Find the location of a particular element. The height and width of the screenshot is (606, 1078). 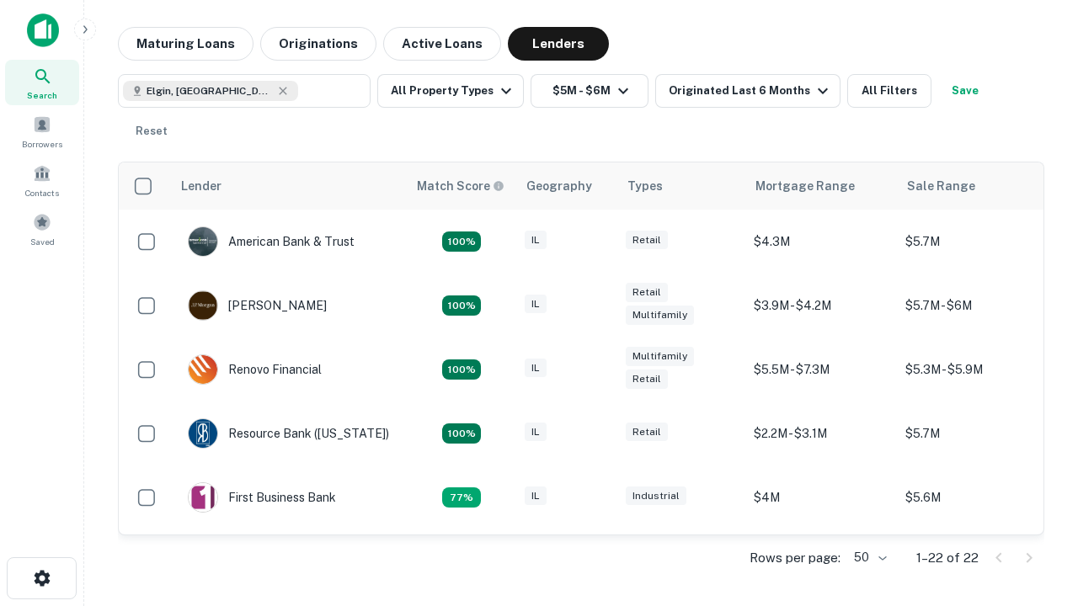

button: $5M - $6M is located at coordinates (590, 91).